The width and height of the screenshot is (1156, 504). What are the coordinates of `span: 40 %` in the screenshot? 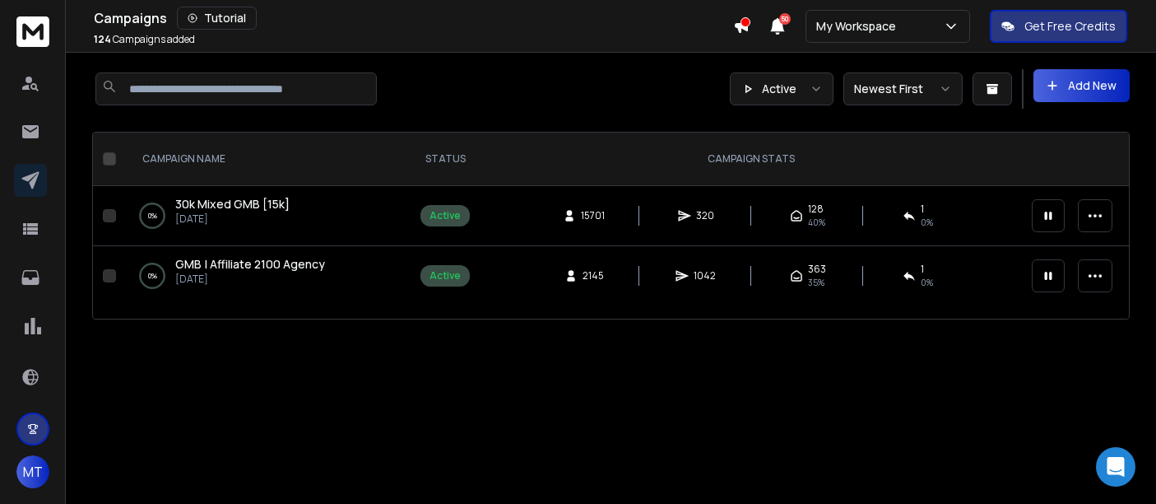 It's located at (816, 222).